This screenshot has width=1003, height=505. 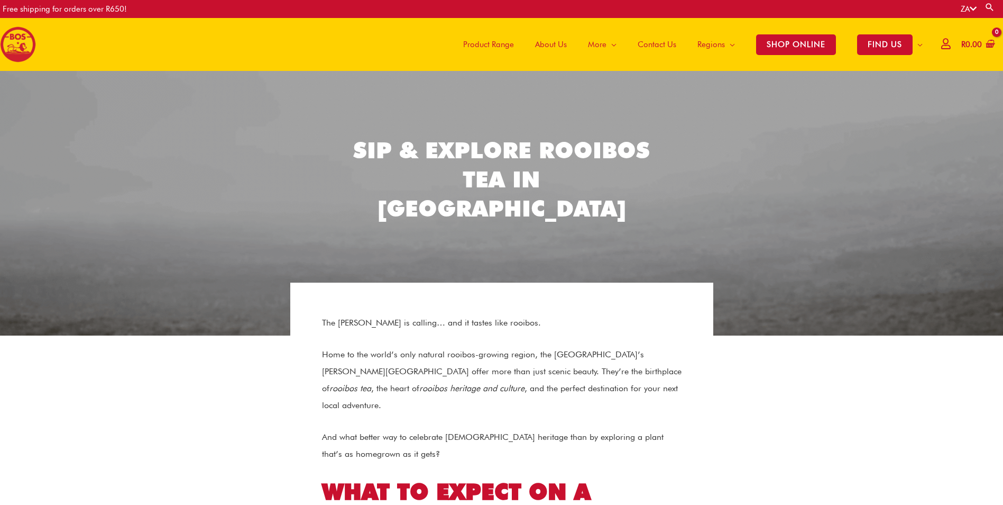 What do you see at coordinates (350, 388) in the screenshot?
I see `em: rooibos tea` at bounding box center [350, 388].